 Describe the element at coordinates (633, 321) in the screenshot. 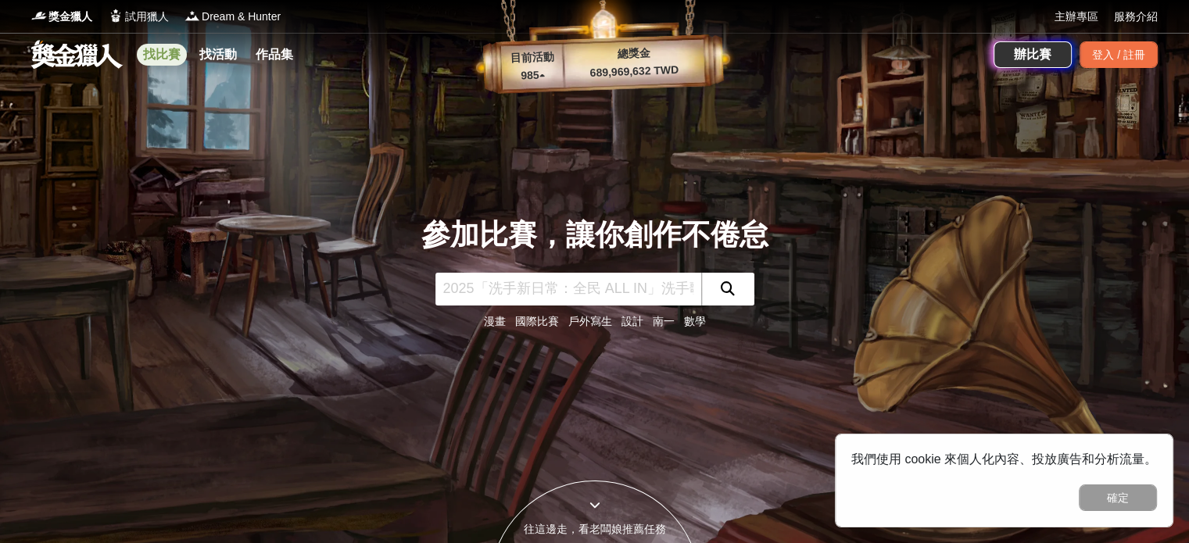

I see `a: 設計` at that location.